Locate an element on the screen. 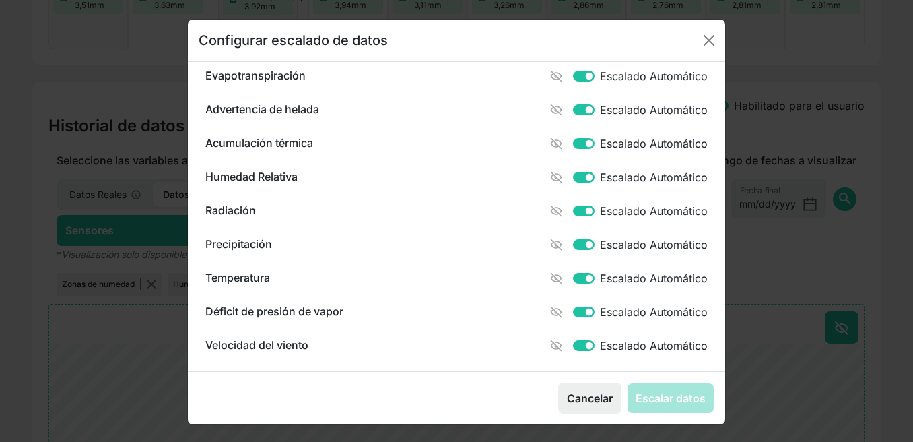 The height and width of the screenshot is (442, 913). h6: Precipitación is located at coordinates (238, 244).